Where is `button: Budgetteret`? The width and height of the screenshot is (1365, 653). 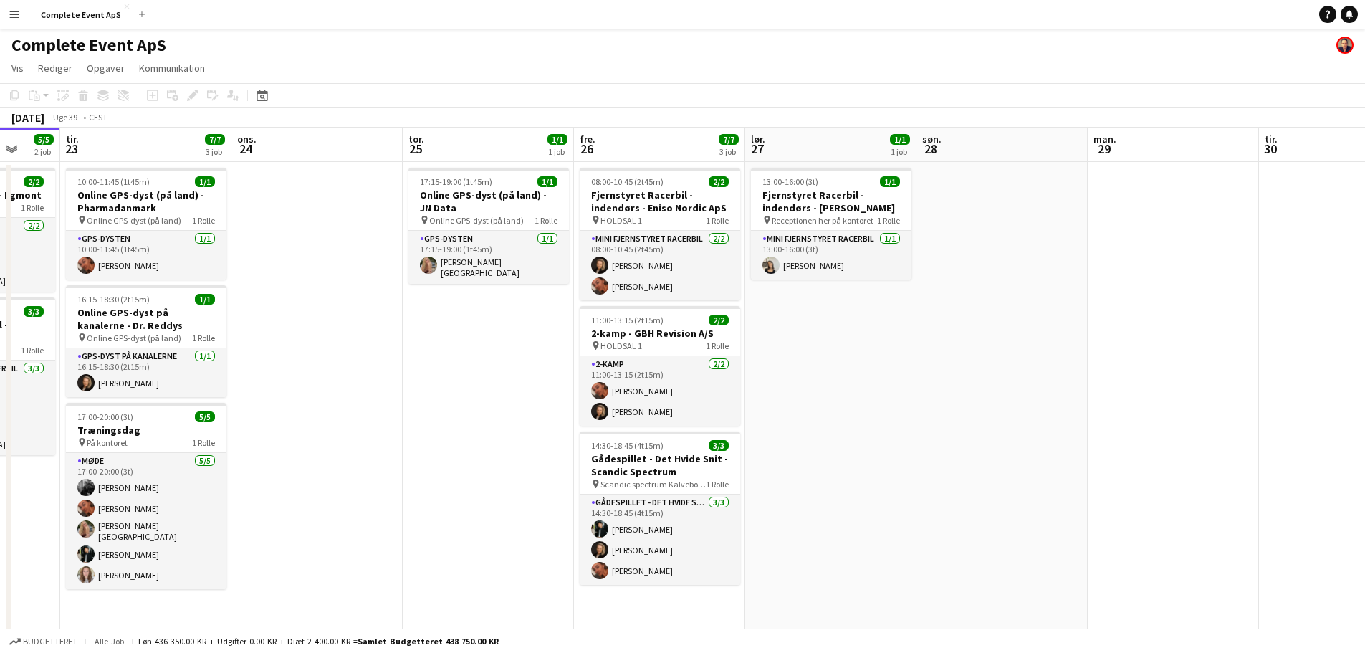
button: Budgetteret is located at coordinates (43, 641).